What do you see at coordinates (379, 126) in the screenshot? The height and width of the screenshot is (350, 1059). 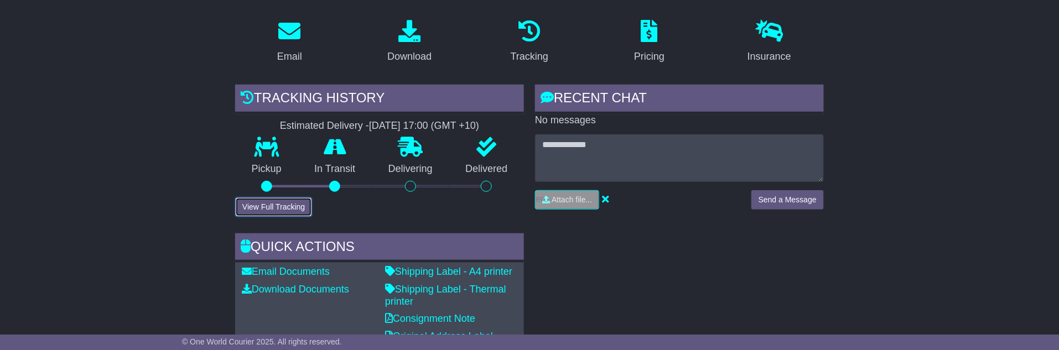 I see `div: Estimated Delivery -` at bounding box center [379, 126].